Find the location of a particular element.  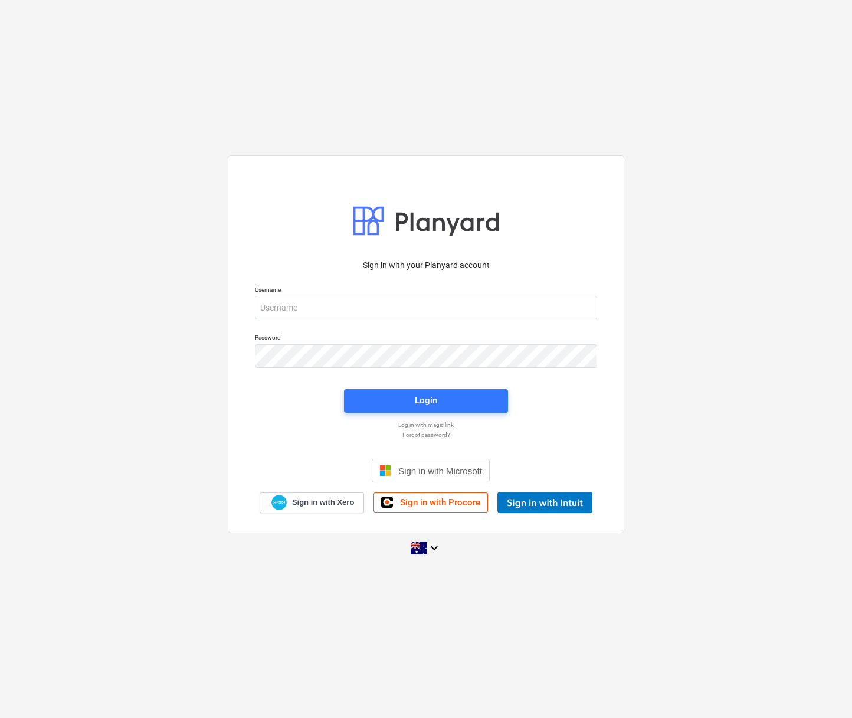

a: Sign in with Xero is located at coordinates (312, 502).